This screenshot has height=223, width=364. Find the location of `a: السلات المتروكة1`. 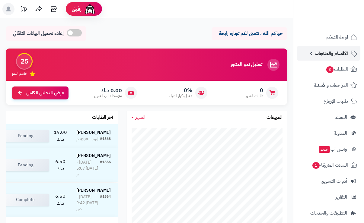

a: السلات المتروكة1 is located at coordinates (328, 165).